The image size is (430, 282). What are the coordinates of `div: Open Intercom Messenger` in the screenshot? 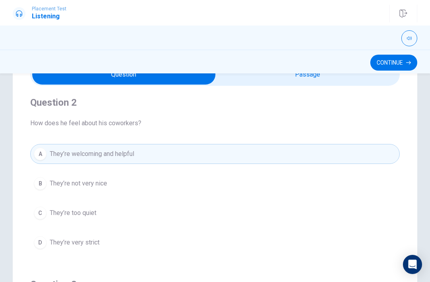 It's located at (413, 264).